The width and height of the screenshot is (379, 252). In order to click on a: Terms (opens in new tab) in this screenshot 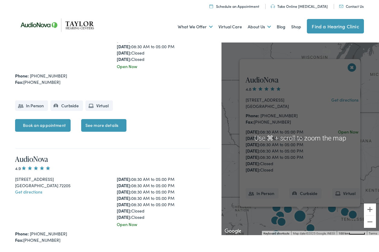, I will do `click(373, 233)`.